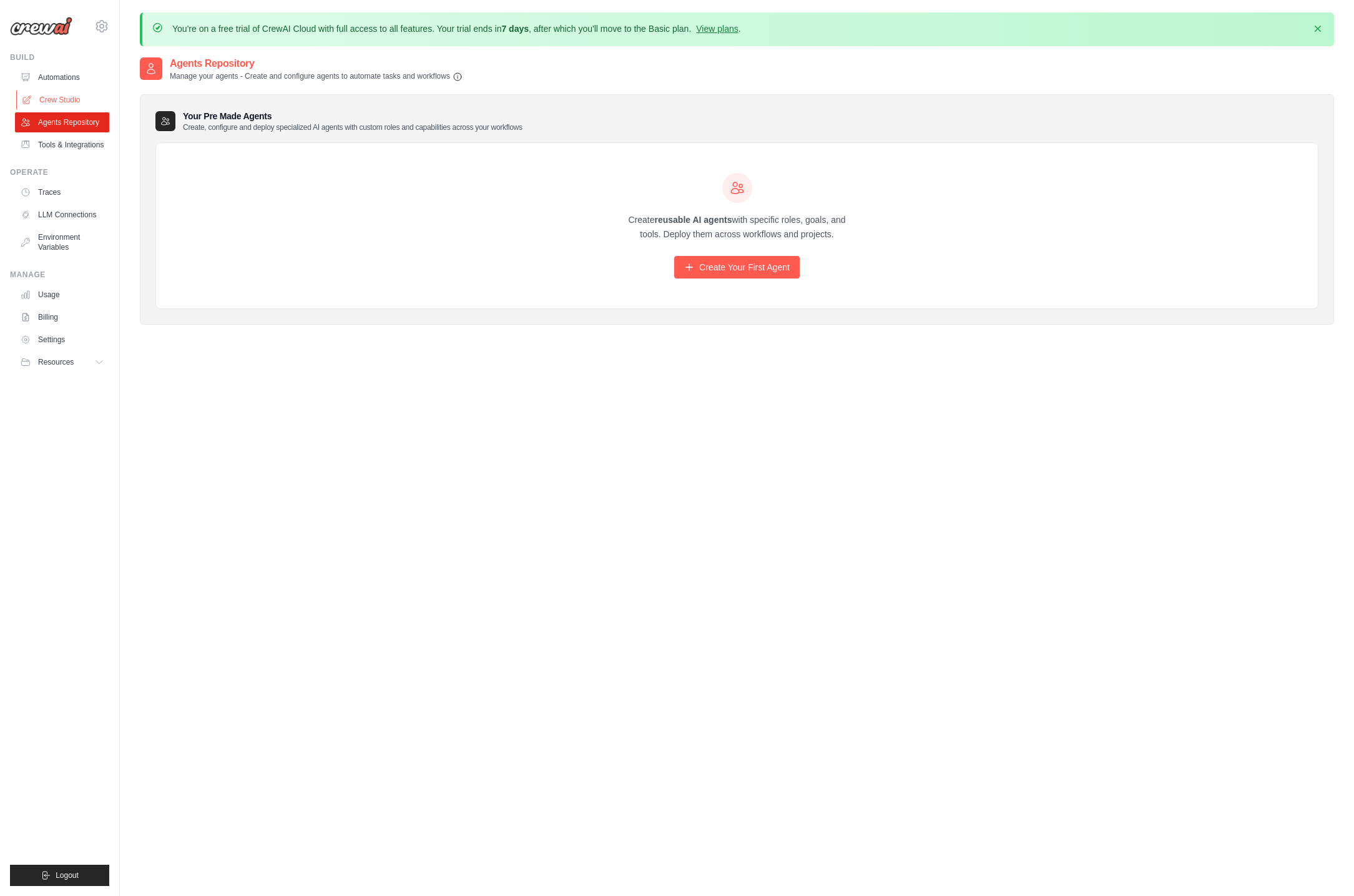 The height and width of the screenshot is (896, 1354). I want to click on button: Logout, so click(60, 876).